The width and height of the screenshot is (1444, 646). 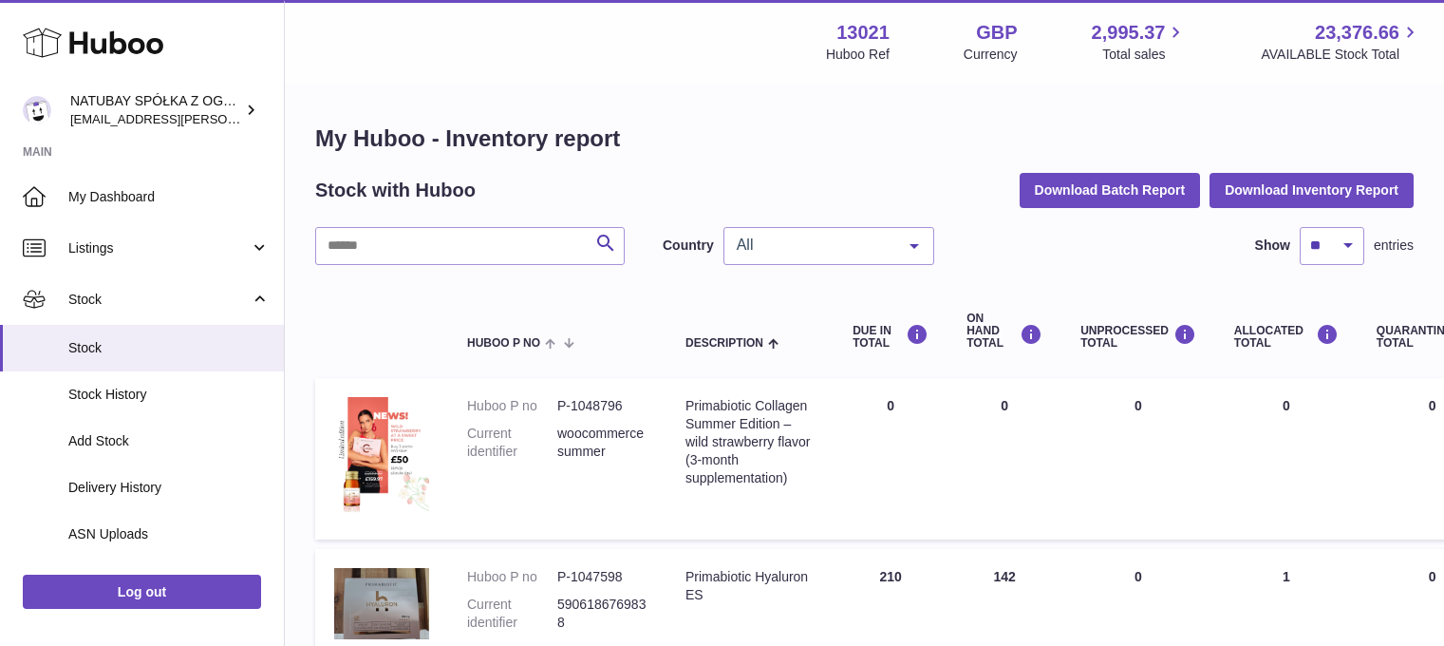 What do you see at coordinates (1394, 245) in the screenshot?
I see `span: entries` at bounding box center [1394, 245].